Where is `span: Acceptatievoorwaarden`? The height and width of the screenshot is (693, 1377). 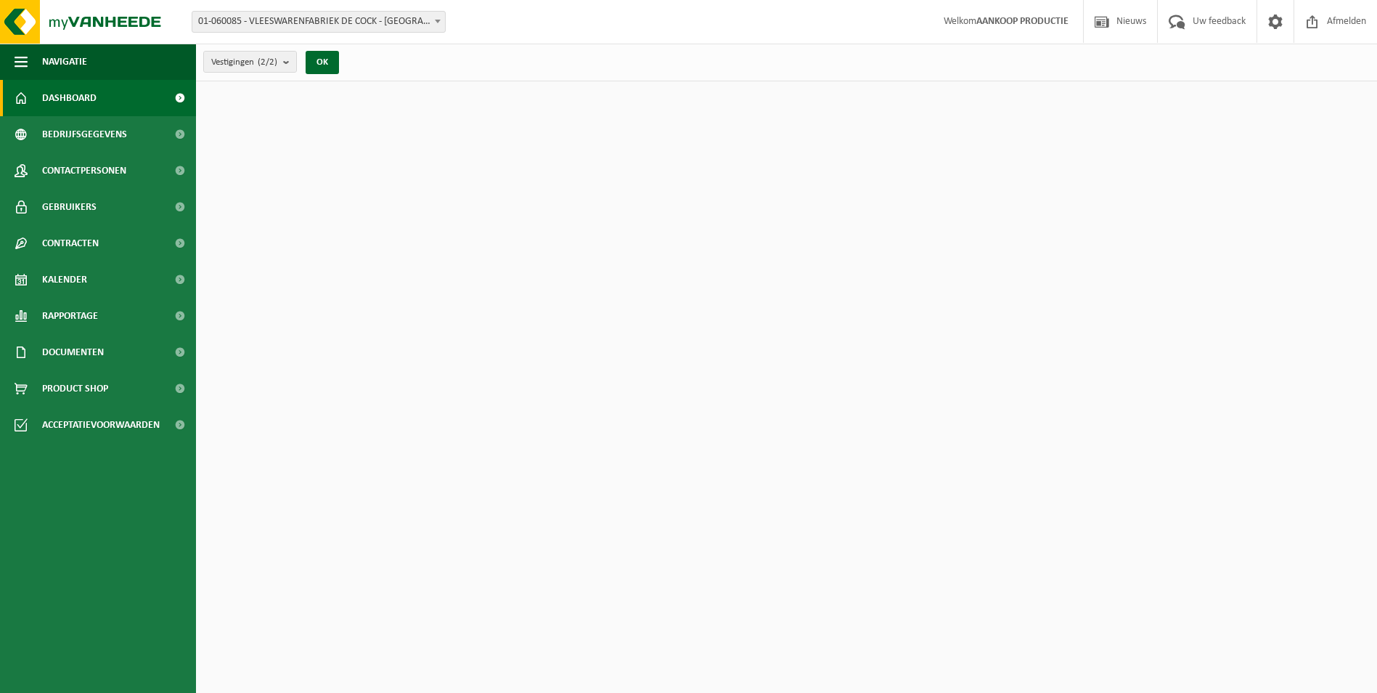
span: Acceptatievoorwaarden is located at coordinates (101, 425).